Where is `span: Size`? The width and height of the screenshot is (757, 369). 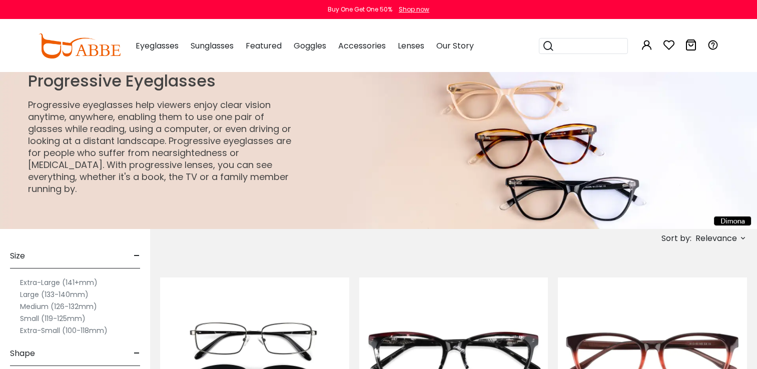
span: Size is located at coordinates (18, 256).